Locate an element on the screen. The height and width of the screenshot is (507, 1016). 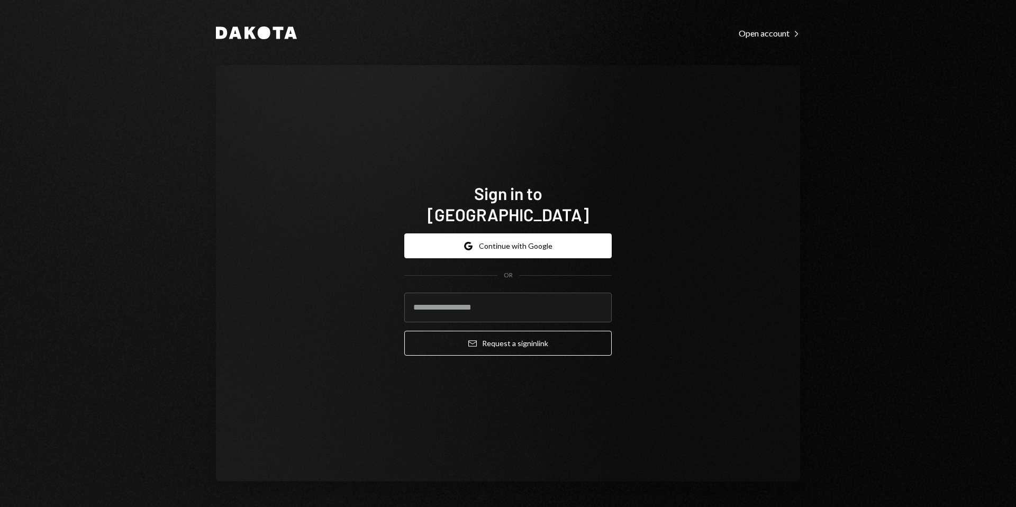
div: OR is located at coordinates (508, 275).